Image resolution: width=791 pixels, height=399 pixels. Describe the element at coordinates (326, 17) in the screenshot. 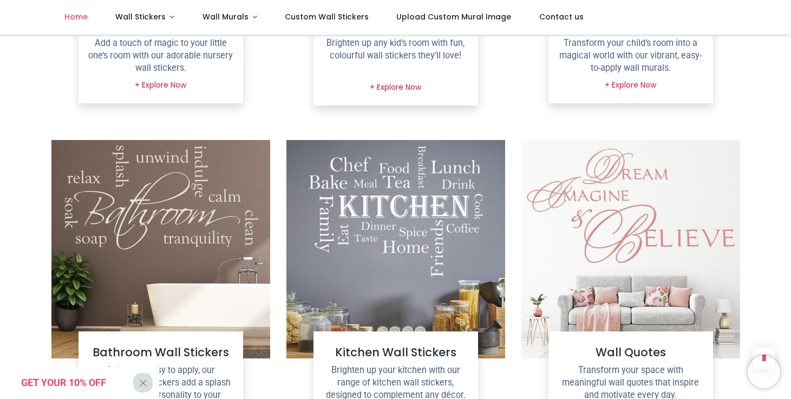

I see `span: Custom Wall Stickers` at that location.